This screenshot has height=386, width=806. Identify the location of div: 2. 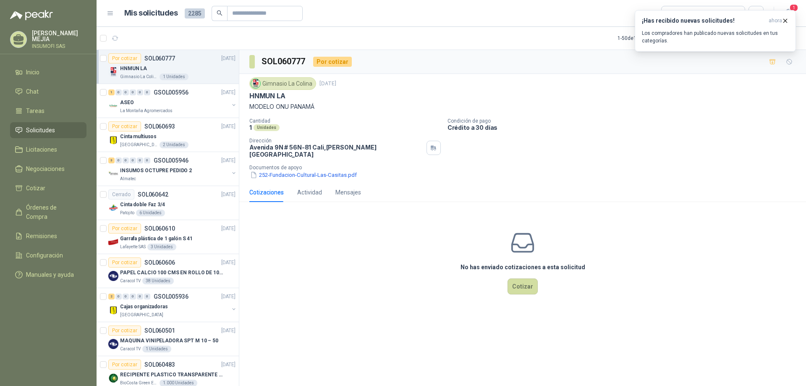
(111, 296).